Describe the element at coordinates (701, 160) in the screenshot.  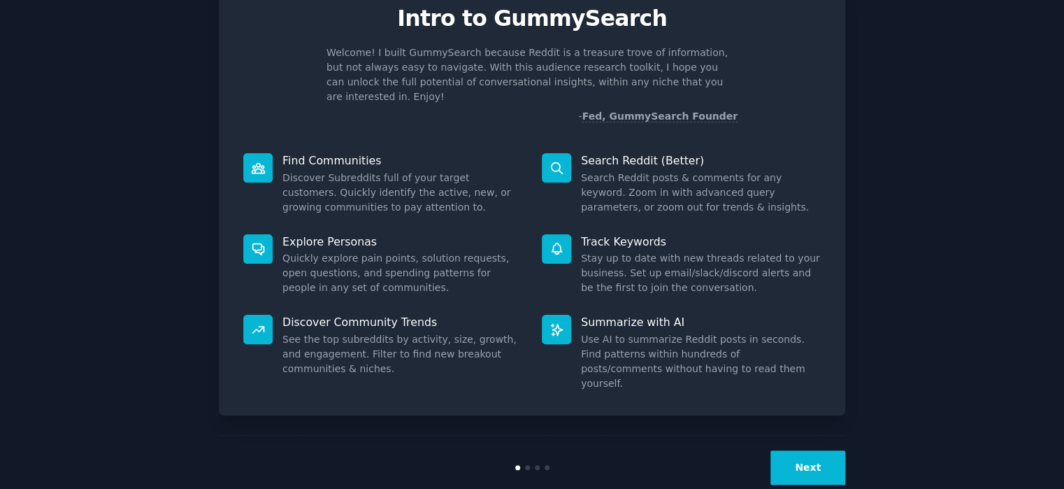
I see `p: Search Reddit (Better)` at that location.